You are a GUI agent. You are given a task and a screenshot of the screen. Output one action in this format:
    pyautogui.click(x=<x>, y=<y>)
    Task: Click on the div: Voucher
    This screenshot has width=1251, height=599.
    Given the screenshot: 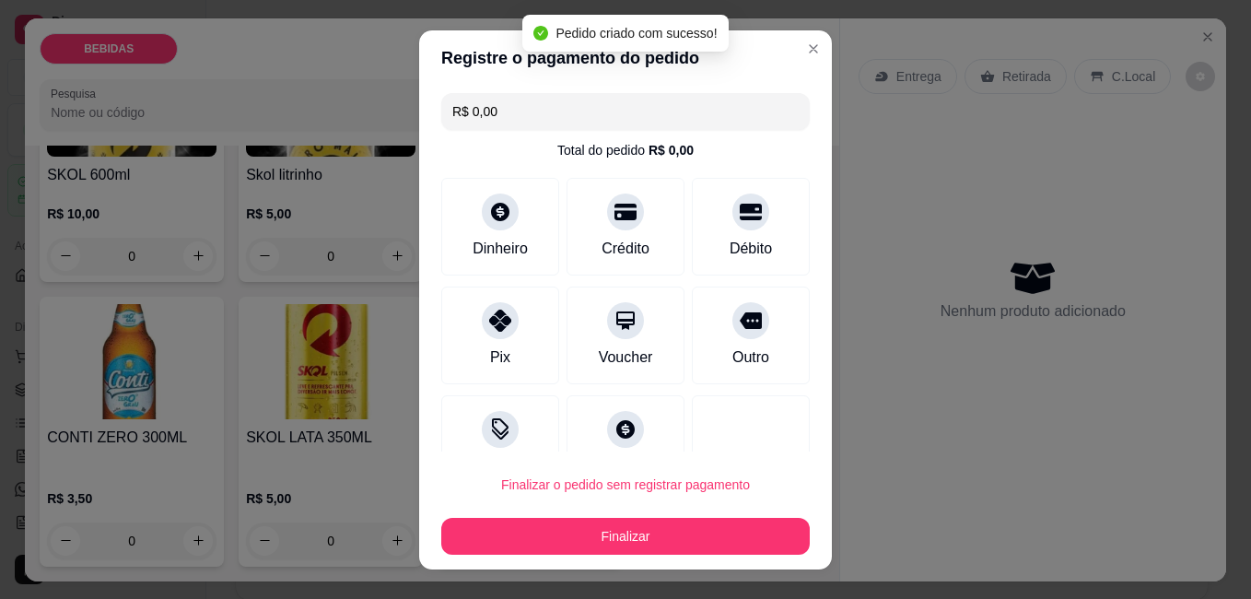 What is the action you would take?
    pyautogui.click(x=626, y=357)
    